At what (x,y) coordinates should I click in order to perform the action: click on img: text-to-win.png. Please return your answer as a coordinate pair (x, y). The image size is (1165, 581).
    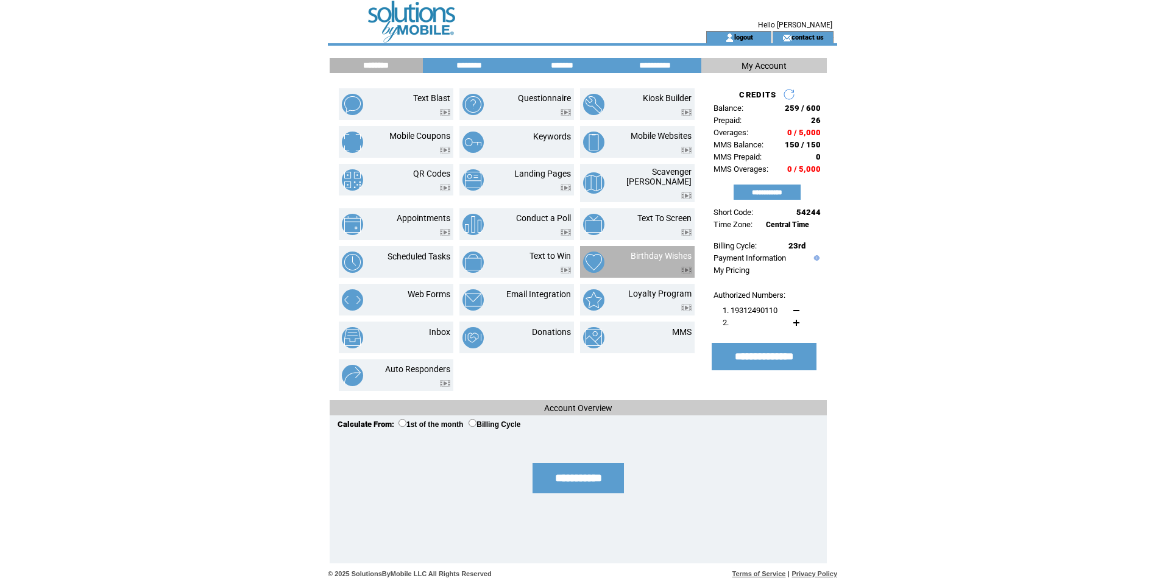
    Looking at the image, I should click on (473, 262).